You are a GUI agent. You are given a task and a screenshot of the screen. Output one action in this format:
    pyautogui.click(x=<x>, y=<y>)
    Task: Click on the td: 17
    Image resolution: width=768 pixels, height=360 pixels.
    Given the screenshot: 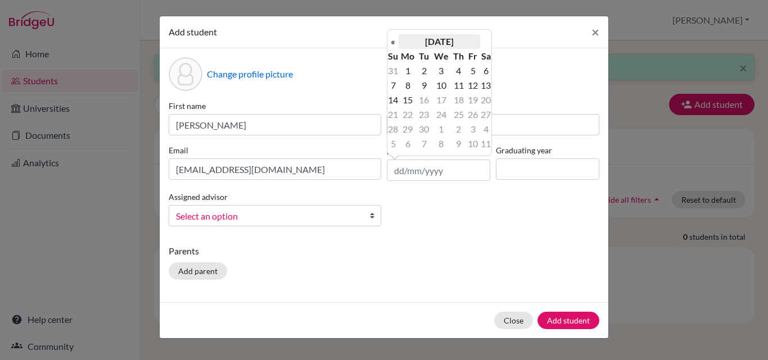 What is the action you would take?
    pyautogui.click(x=441, y=100)
    